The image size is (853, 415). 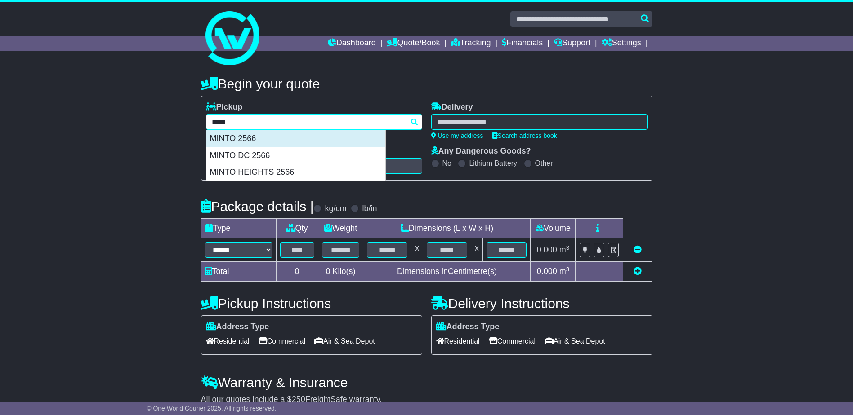 I want to click on label: Lithium Battery, so click(x=493, y=163).